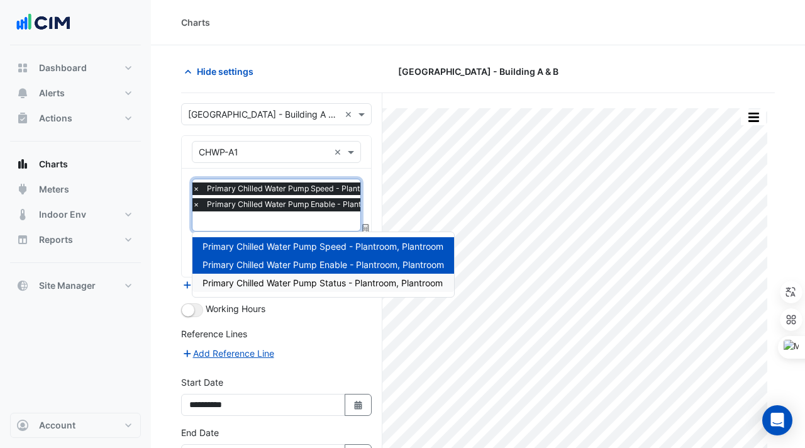  I want to click on button: Dashboard, so click(75, 68).